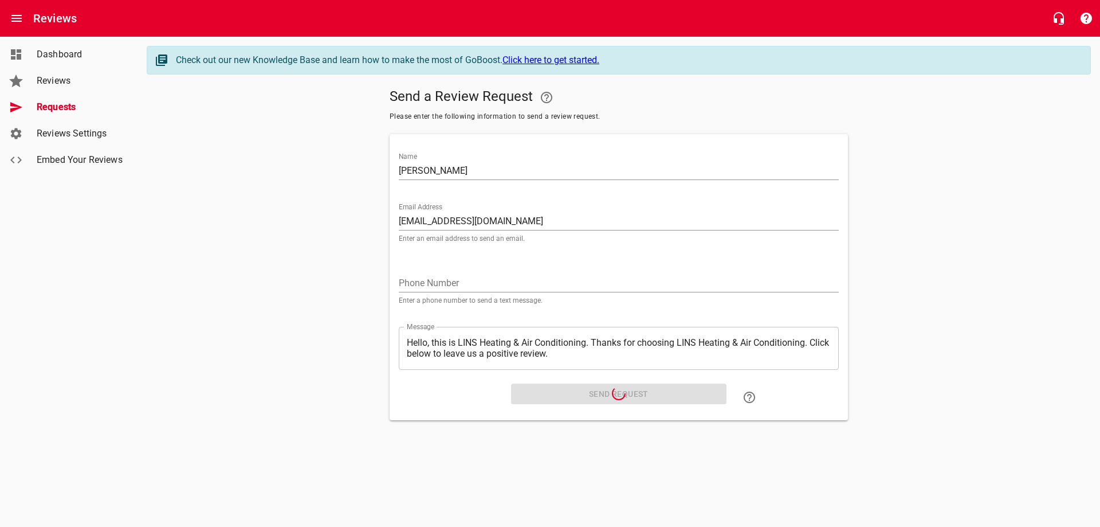 The width and height of the screenshot is (1100, 527). Describe the element at coordinates (1059, 18) in the screenshot. I see `button: Live Chat` at that location.